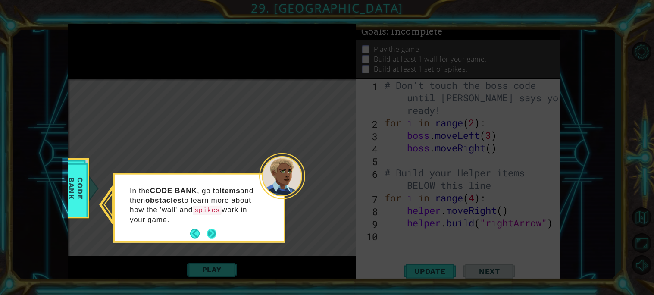  Describe the element at coordinates (230, 190) in the screenshot. I see `strong: Items` at that location.